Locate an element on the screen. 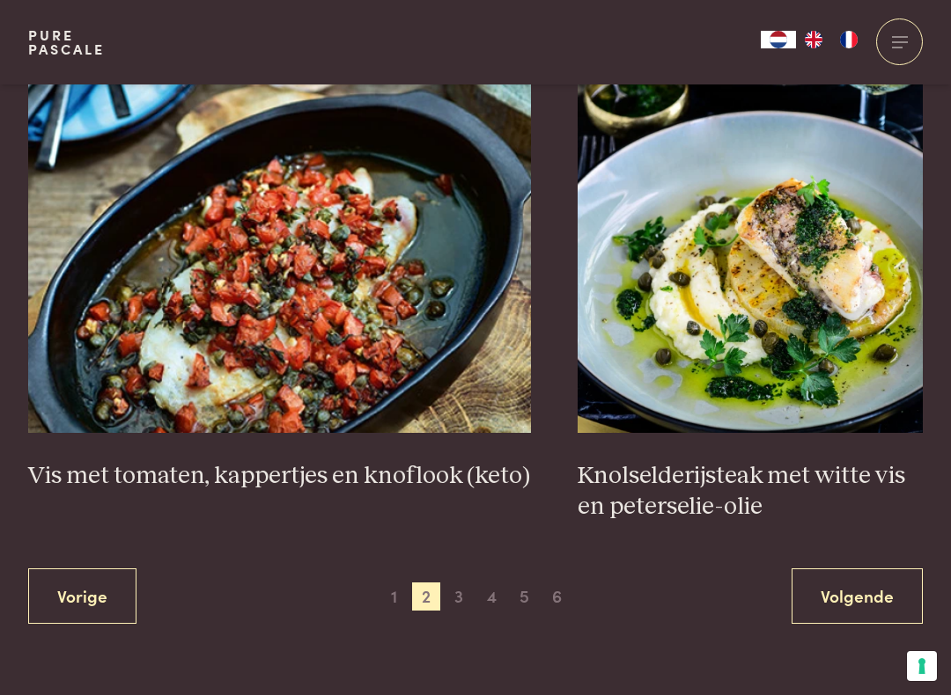  span: 4 is located at coordinates (492, 597).